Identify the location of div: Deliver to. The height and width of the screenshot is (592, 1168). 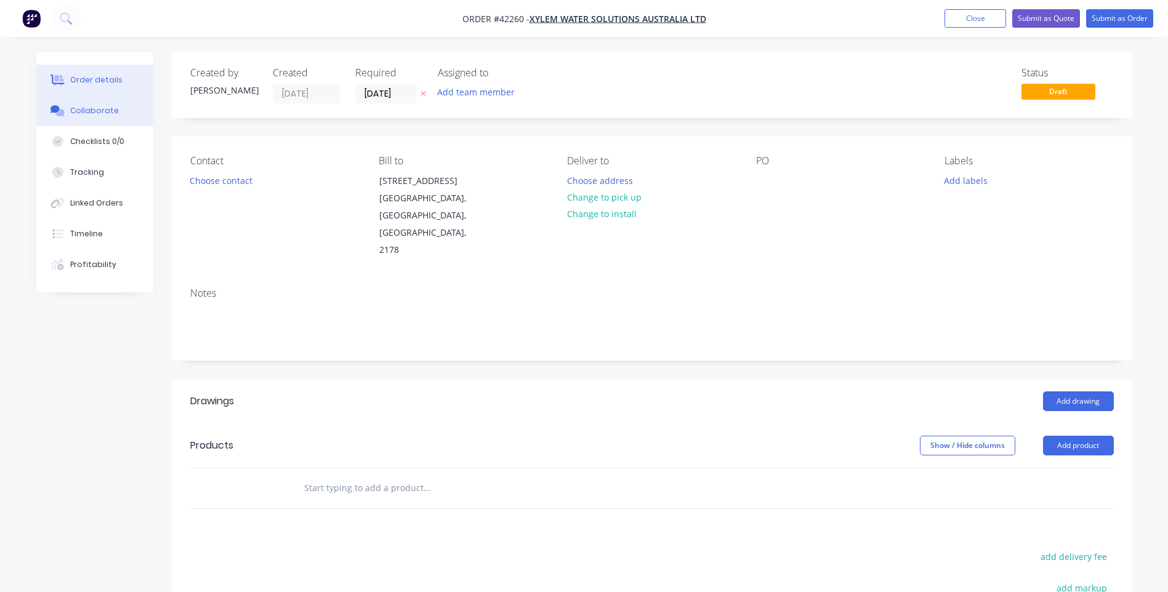
(651, 161).